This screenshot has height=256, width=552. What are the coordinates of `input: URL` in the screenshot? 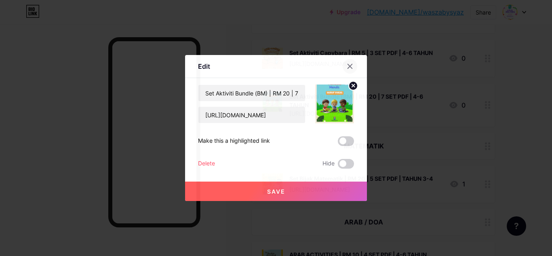 It's located at (252, 115).